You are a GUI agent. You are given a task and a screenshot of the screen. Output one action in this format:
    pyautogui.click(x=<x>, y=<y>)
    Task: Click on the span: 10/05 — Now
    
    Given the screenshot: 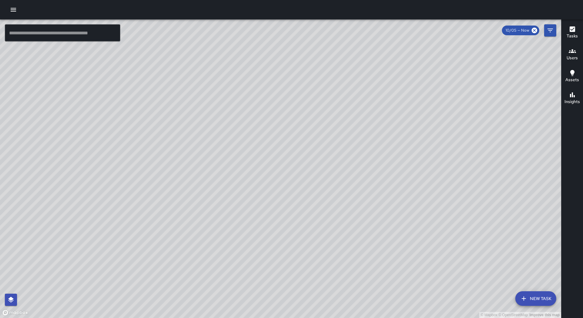 What is the action you would take?
    pyautogui.click(x=518, y=30)
    